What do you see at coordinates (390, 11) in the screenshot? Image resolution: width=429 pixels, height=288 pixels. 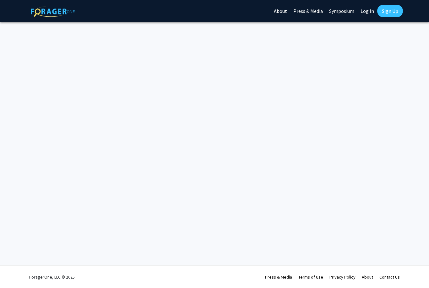 I see `a: Sign Up` at bounding box center [390, 11].